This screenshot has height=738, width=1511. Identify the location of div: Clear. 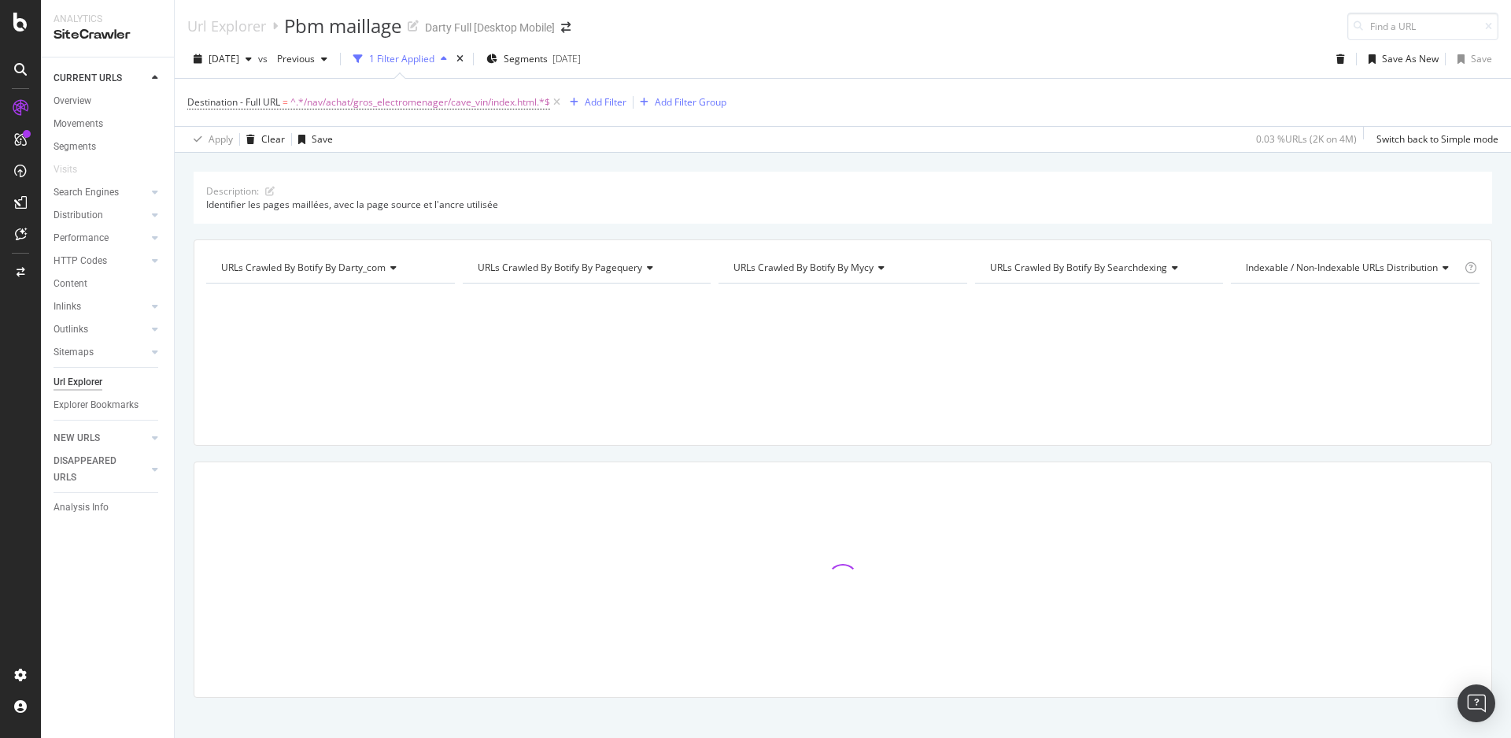
(273, 139).